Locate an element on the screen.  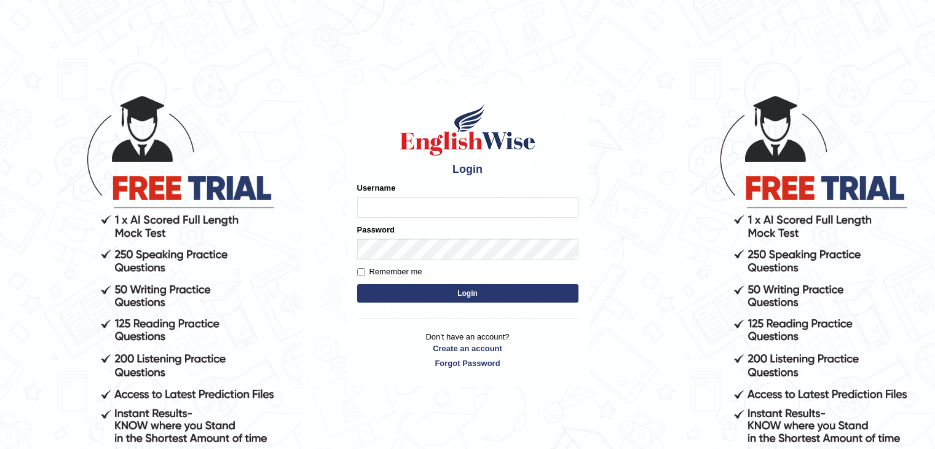
a: Create an account is located at coordinates (468, 348).